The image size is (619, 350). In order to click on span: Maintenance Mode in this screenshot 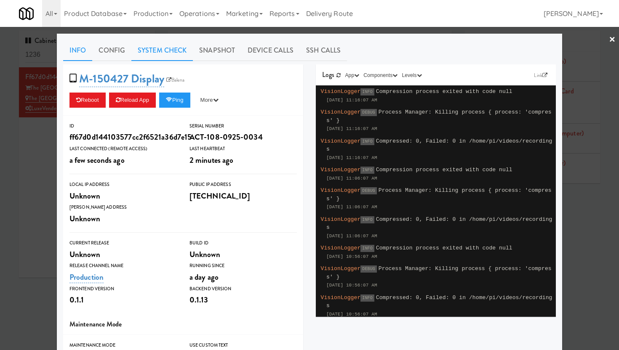, I will do `click(96, 324)`.